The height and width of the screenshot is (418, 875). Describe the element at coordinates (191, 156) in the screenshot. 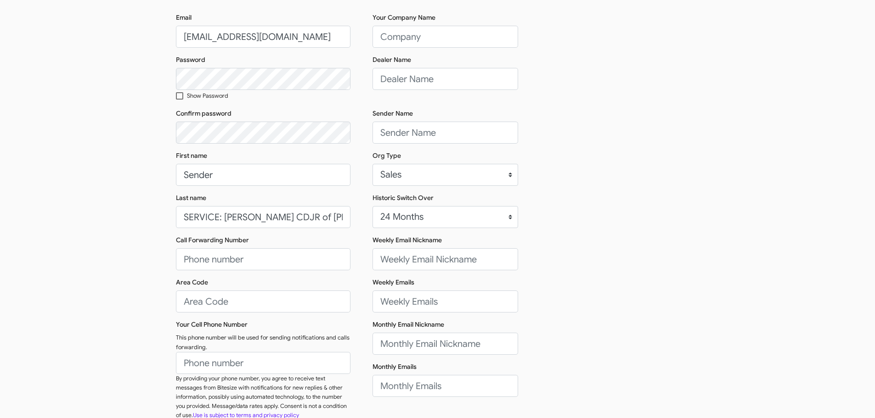

I see `label: First name` at that location.